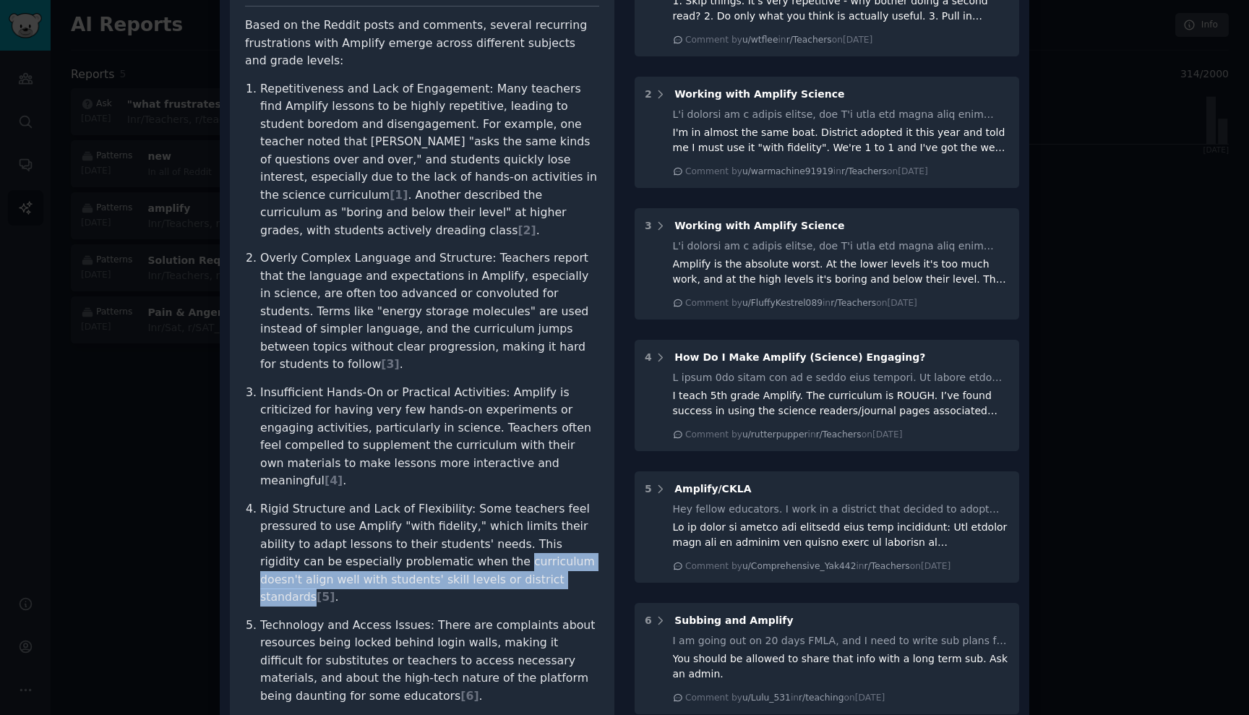  I want to click on span: [ 2 ], so click(526, 230).